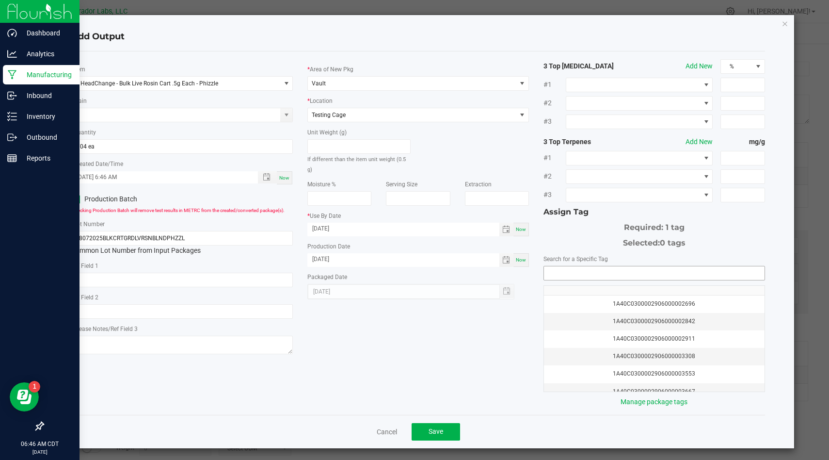 This screenshot has height=460, width=829. I want to click on label: Area of New Pkg, so click(332, 69).